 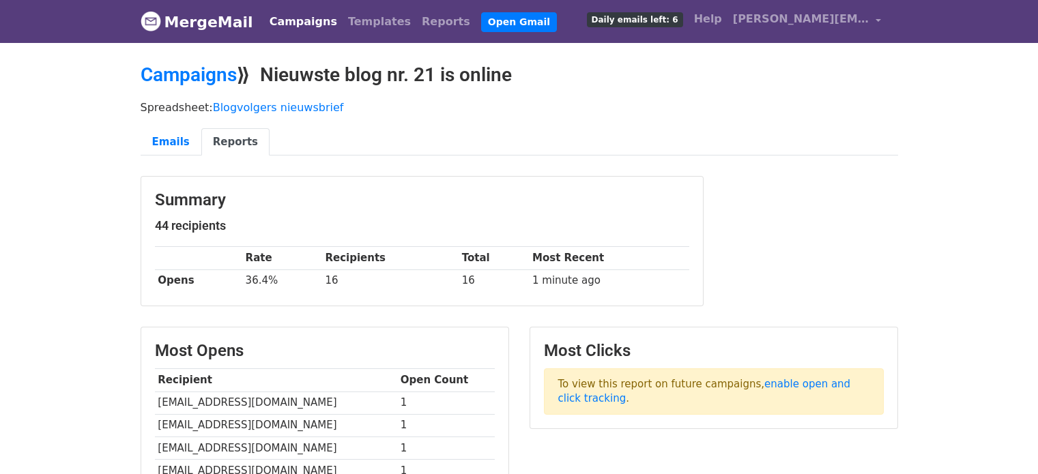 What do you see at coordinates (446, 380) in the screenshot?
I see `th: Open Count` at bounding box center [446, 380].